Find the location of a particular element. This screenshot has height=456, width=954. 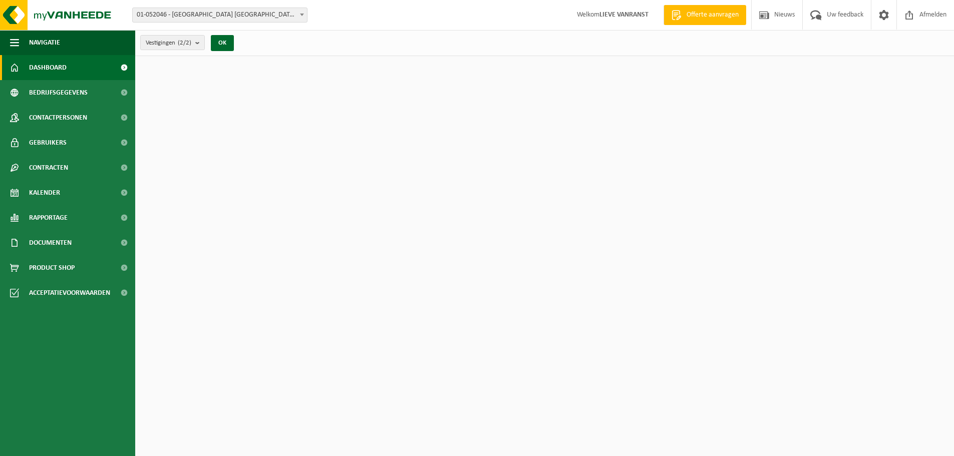

span: Kalender is located at coordinates (45, 193).